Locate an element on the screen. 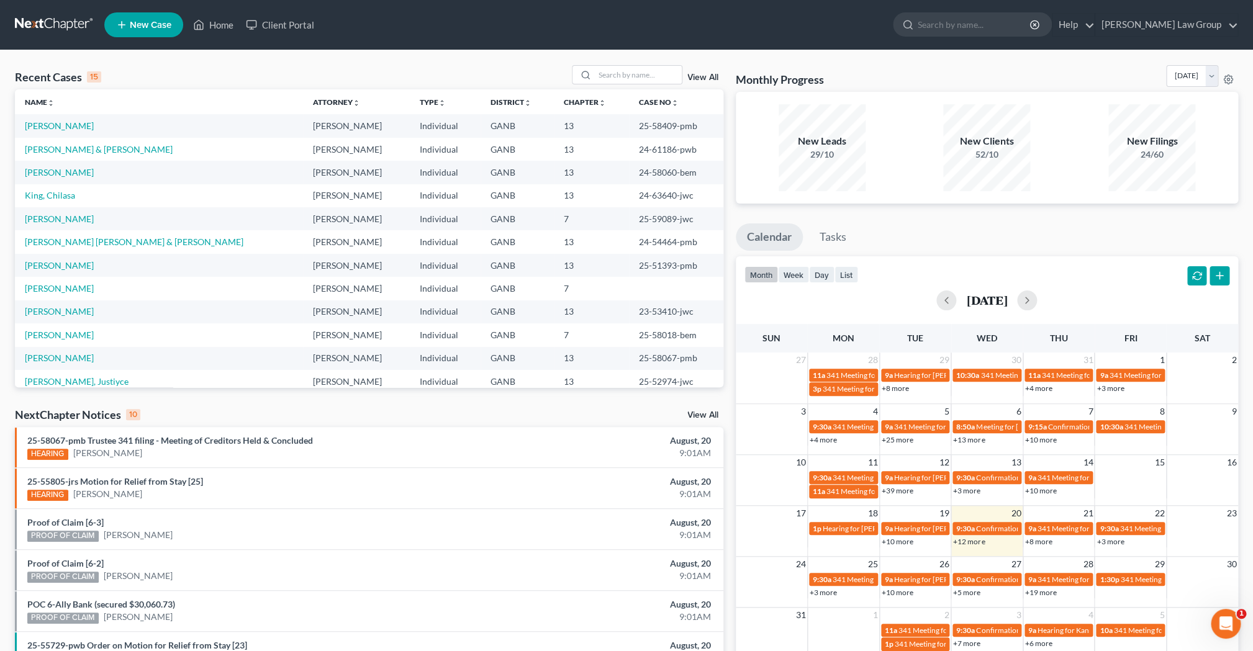 This screenshot has height=651, width=1253. div: New Filings is located at coordinates (1152, 141).